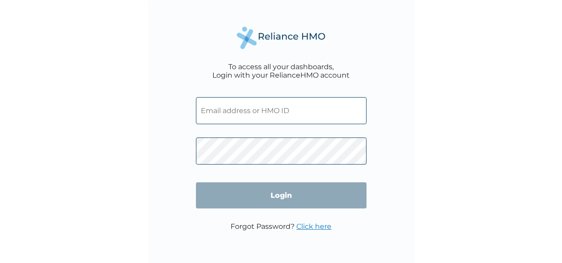 The height and width of the screenshot is (263, 562). Describe the element at coordinates (281, 111) in the screenshot. I see `input: Email address or HMO ID` at that location.